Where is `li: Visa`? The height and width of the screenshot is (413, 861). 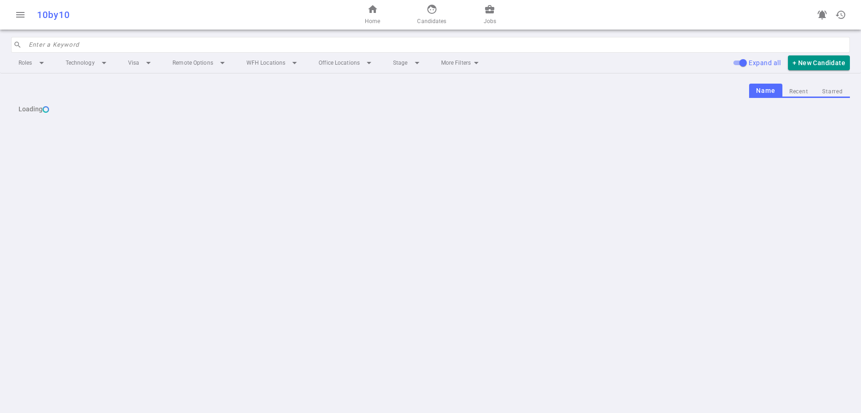 li: Visa is located at coordinates (141, 63).